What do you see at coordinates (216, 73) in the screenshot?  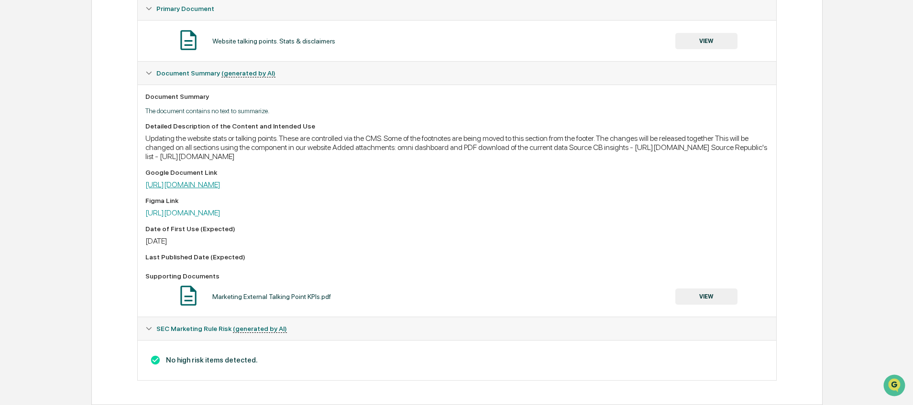 I see `span: Document Summary` at bounding box center [216, 73].